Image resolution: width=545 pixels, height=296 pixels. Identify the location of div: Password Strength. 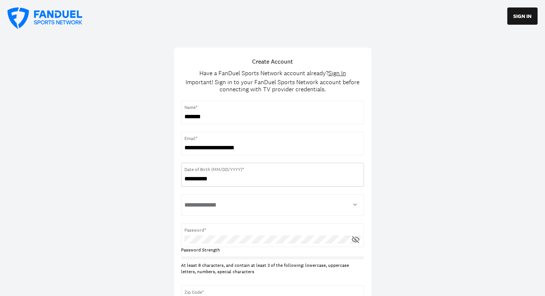
(227, 250).